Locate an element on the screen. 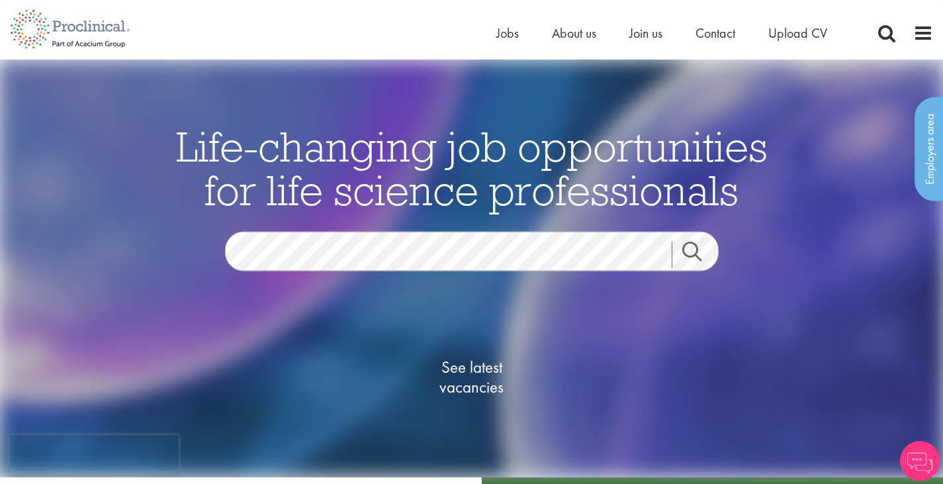  a: Jobs is located at coordinates (507, 33).